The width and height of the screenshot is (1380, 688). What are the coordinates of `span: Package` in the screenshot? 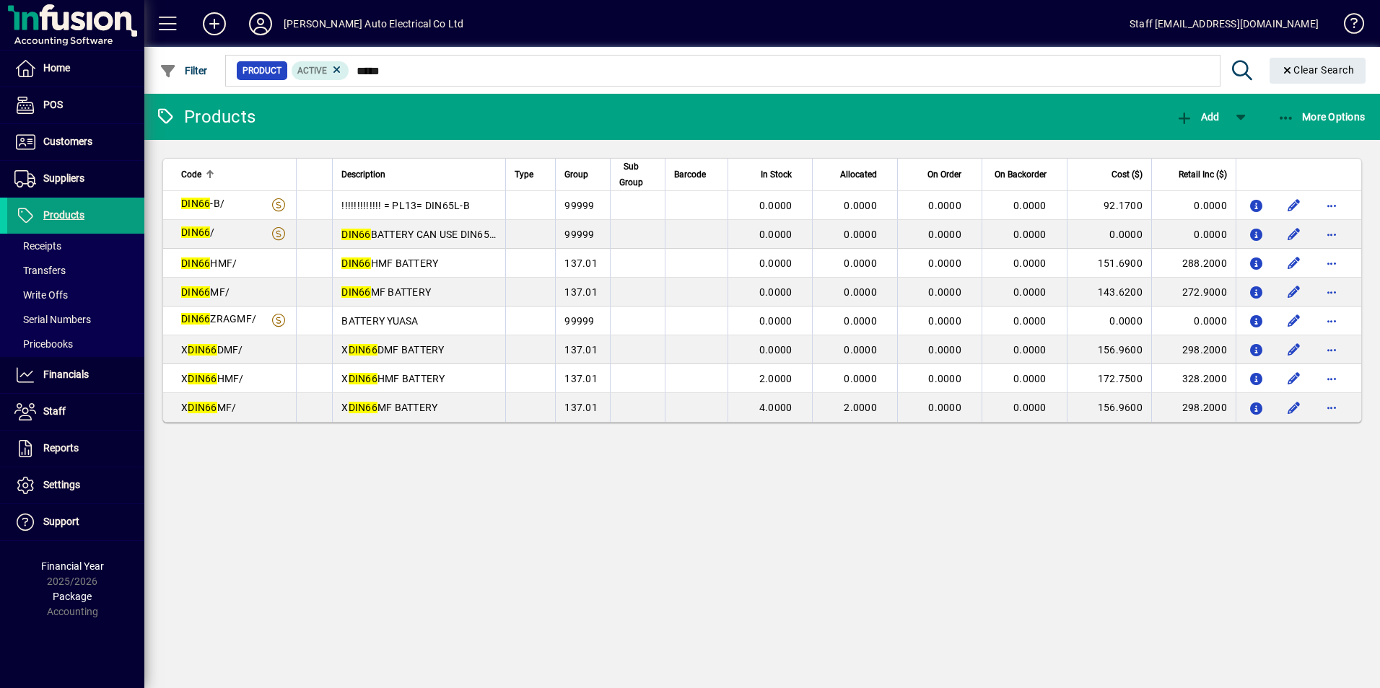 It's located at (72, 597).